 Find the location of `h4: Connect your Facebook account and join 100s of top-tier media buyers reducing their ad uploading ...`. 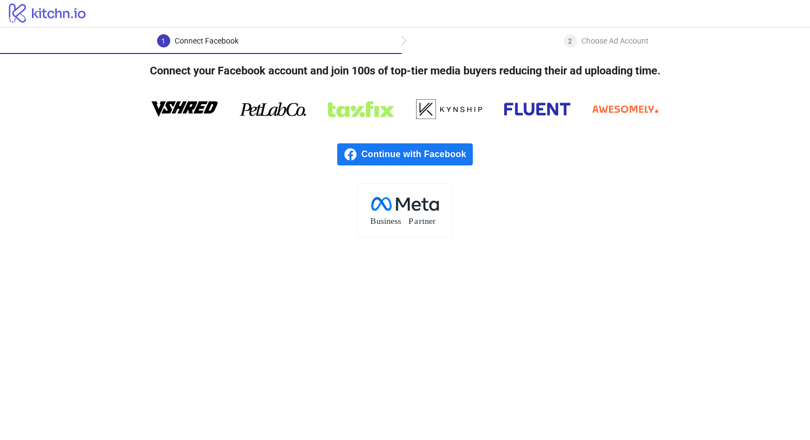

h4: Connect your Facebook account and join 100s of top-tier media buyers reducing their ad uploading ... is located at coordinates (405, 71).